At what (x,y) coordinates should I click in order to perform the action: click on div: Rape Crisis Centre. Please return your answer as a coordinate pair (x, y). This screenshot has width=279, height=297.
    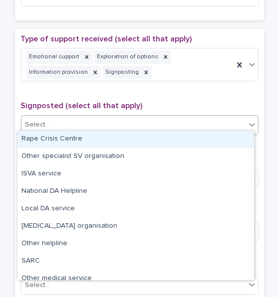
    Looking at the image, I should click on (136, 139).